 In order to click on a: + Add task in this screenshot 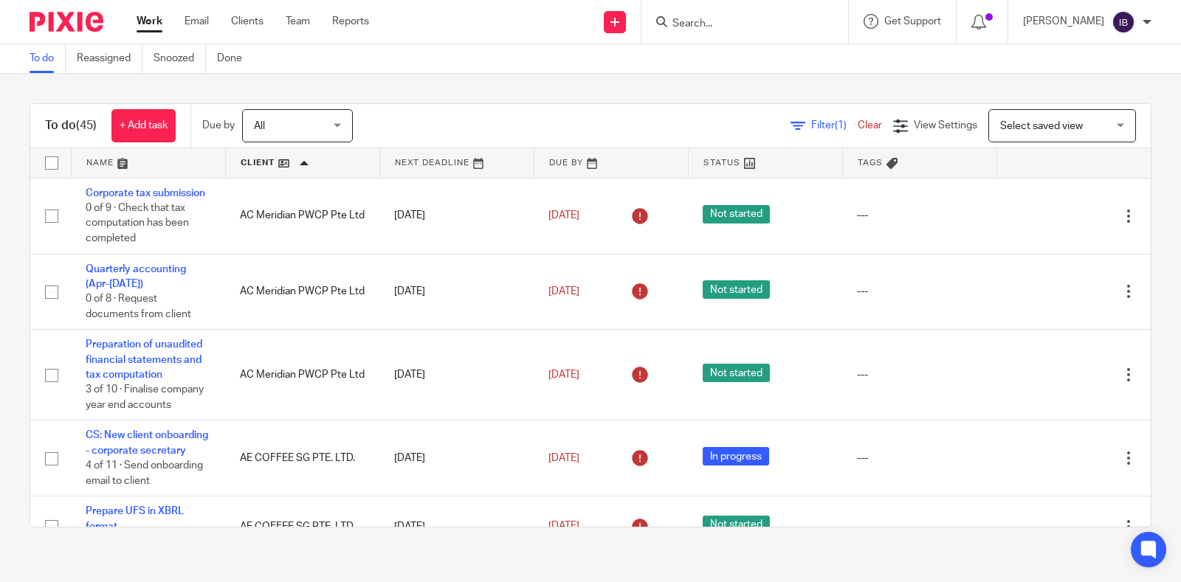, I will do `click(143, 125)`.